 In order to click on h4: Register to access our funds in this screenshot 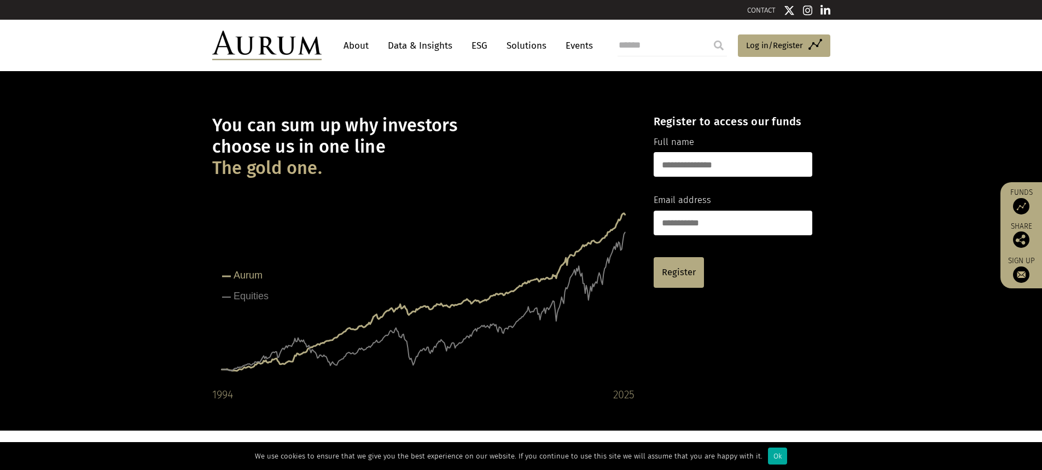, I will do `click(733, 121)`.